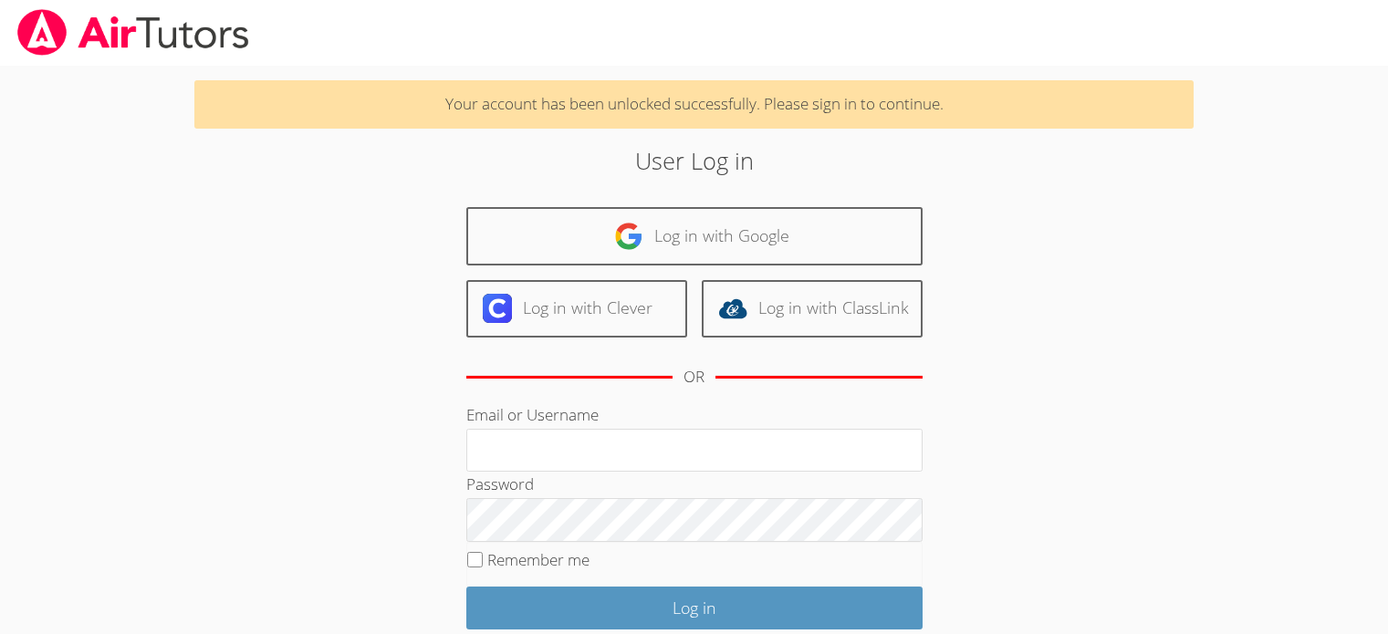  Describe the element at coordinates (498, 309) in the screenshot. I see `img: clever-logo-6eab21bc6e7a338710f1a6ff85c0baf02591cd810cc4098c63d3a4b26e2feb20.svg` at that location.